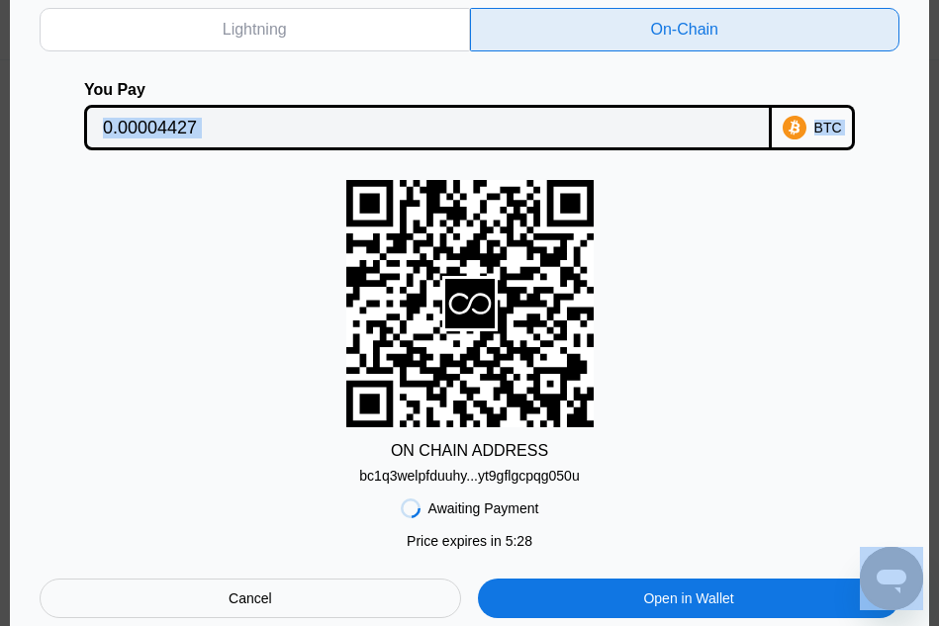 The width and height of the screenshot is (939, 626). What do you see at coordinates (519, 541) in the screenshot?
I see `span: 5 : 28` at bounding box center [519, 541].